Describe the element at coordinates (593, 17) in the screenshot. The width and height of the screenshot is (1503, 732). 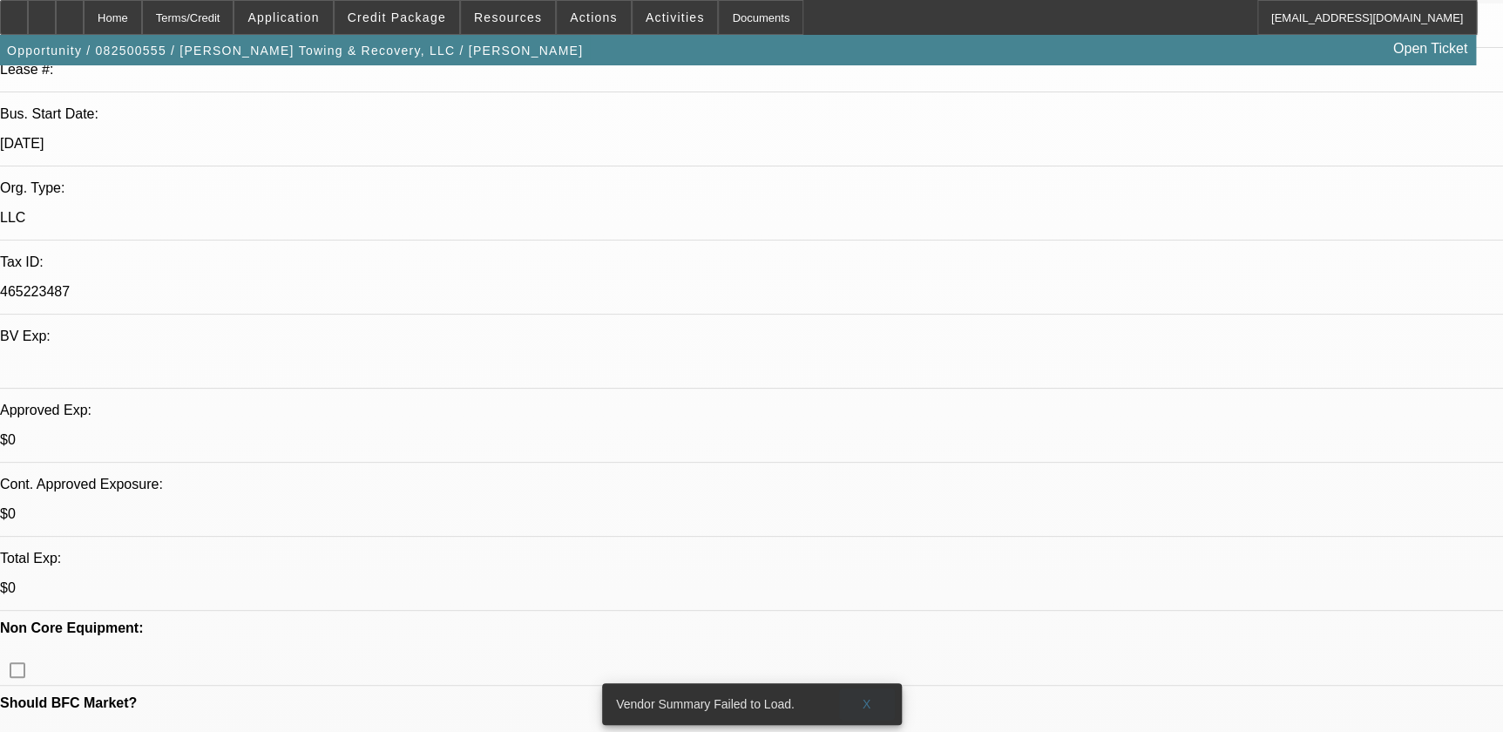
I see `button: Actions` at that location.